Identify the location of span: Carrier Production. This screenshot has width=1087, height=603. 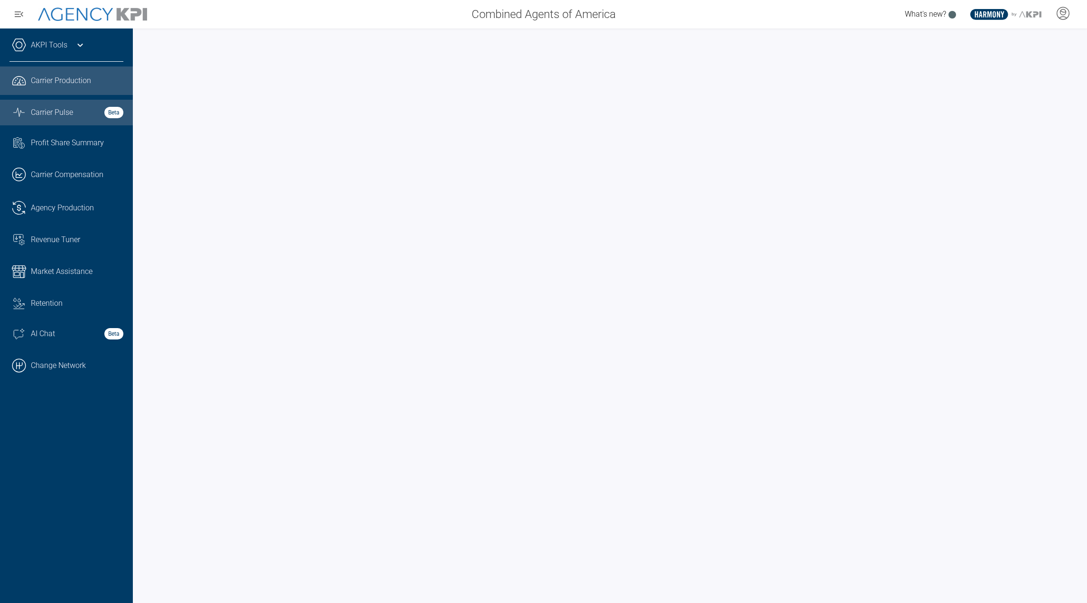
(61, 81).